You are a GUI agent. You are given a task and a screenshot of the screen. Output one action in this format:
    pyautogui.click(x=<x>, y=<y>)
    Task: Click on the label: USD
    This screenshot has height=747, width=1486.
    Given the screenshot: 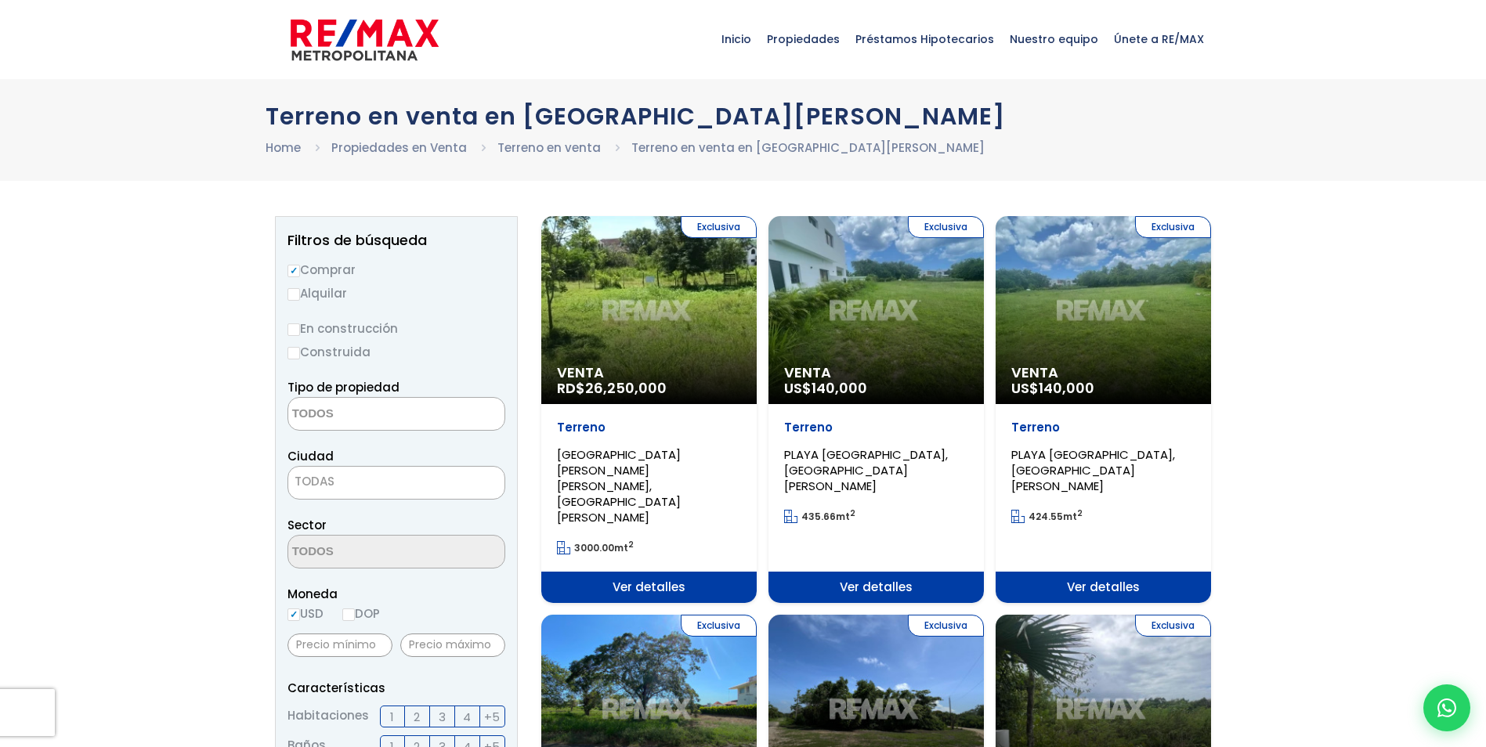 What is the action you would take?
    pyautogui.click(x=306, y=613)
    